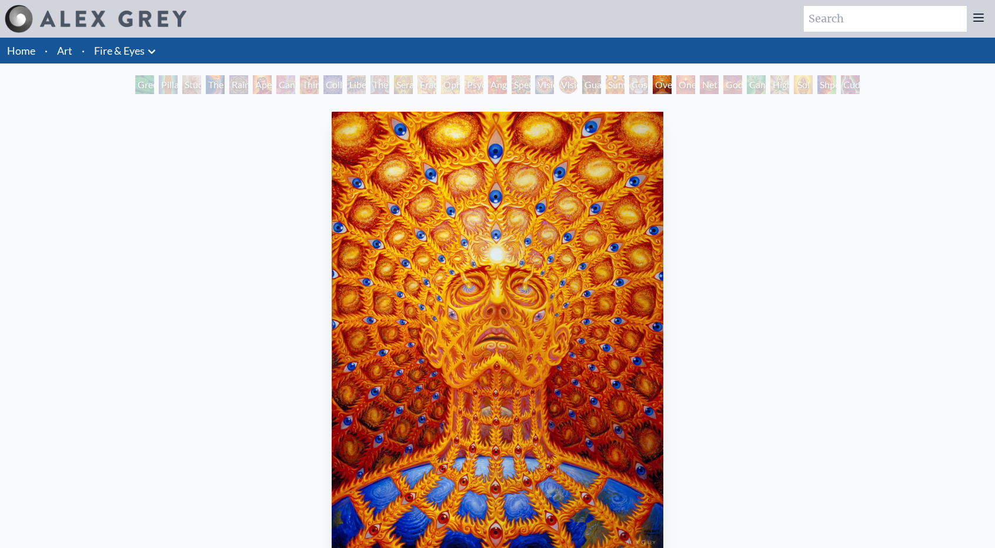 Image resolution: width=995 pixels, height=548 pixels. What do you see at coordinates (780, 85) in the screenshot?
I see `div: Higher Vision` at bounding box center [780, 85].